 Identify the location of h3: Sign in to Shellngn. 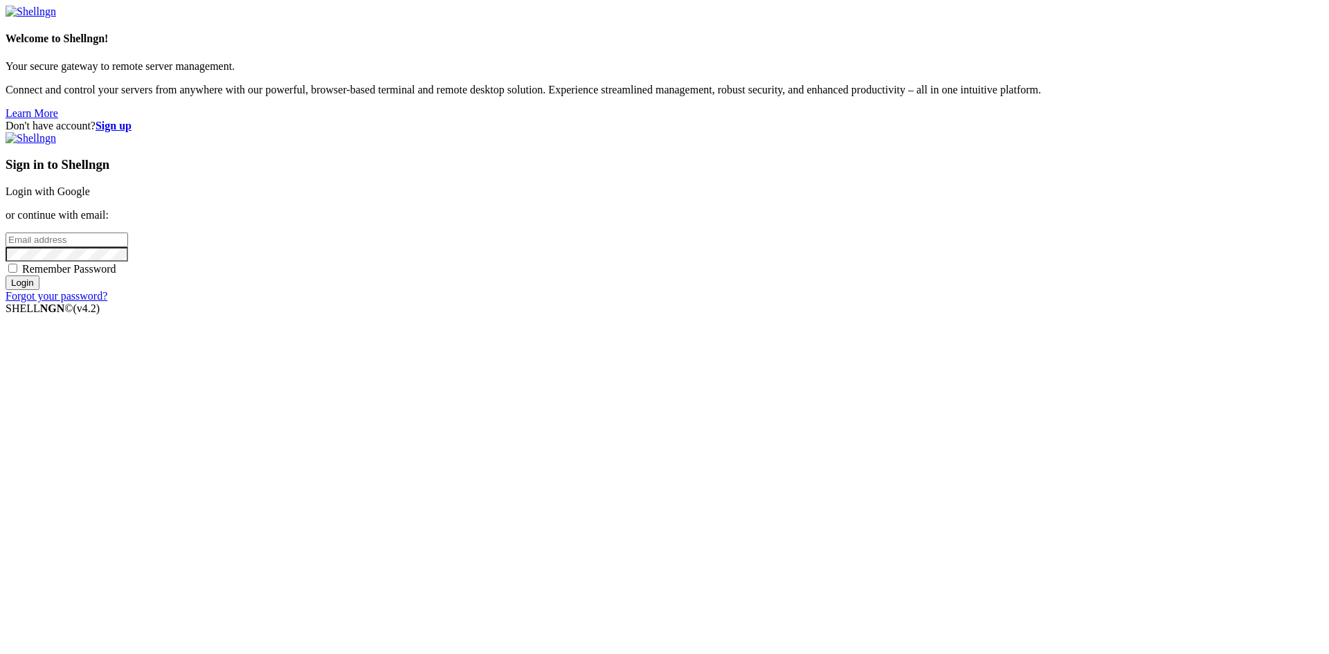
(664, 165).